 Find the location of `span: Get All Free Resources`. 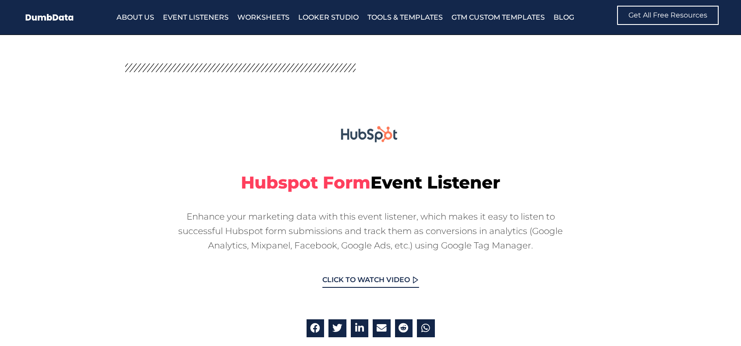

span: Get All Free Resources is located at coordinates (668, 15).